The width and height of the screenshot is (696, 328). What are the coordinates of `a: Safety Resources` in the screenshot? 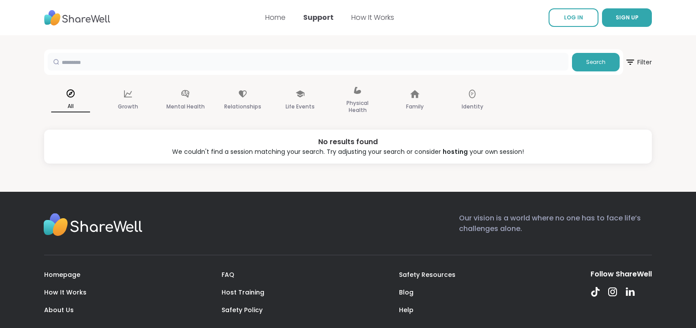 It's located at (427, 275).